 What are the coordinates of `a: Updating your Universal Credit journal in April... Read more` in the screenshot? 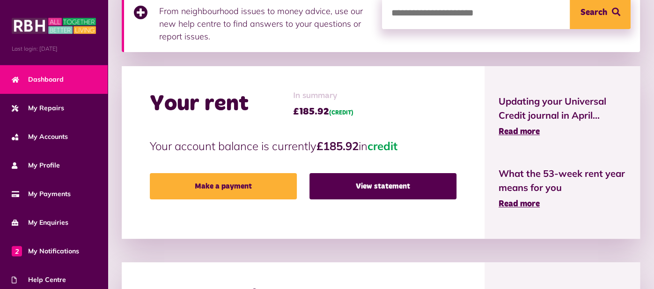 It's located at (562, 116).